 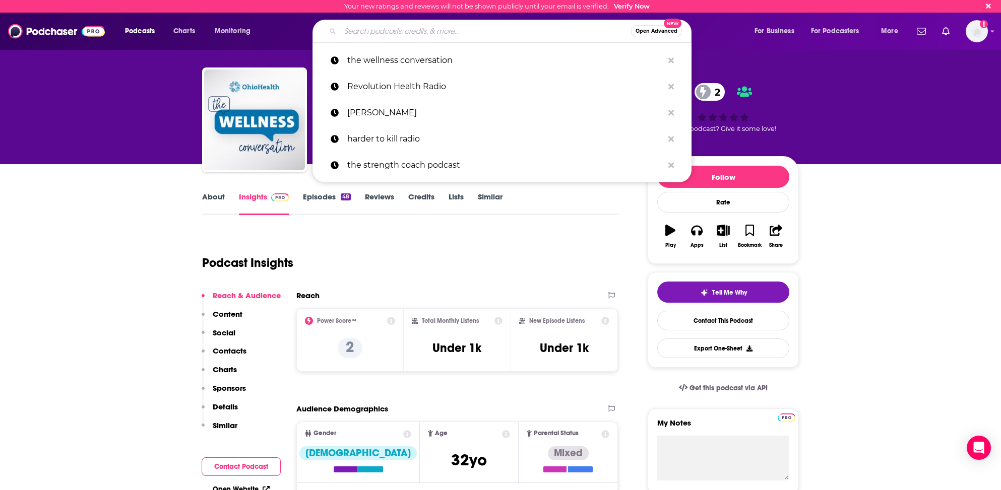 I want to click on h2: New Episode Listens, so click(x=557, y=321).